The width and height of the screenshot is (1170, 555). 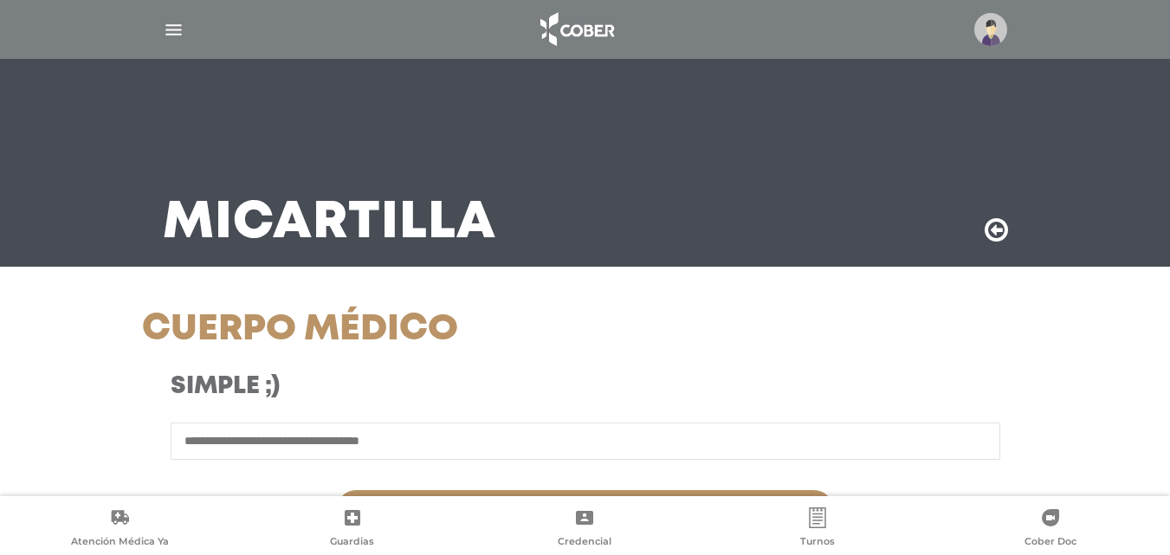 I want to click on a: Credencial, so click(x=584, y=529).